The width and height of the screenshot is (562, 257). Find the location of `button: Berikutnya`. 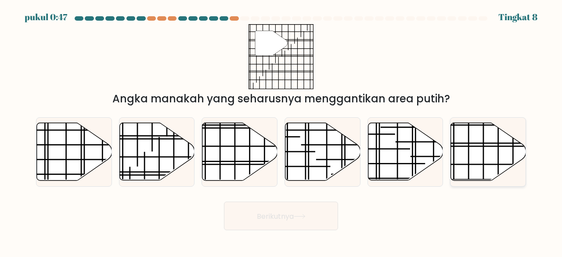

button: Berikutnya is located at coordinates (281, 216).